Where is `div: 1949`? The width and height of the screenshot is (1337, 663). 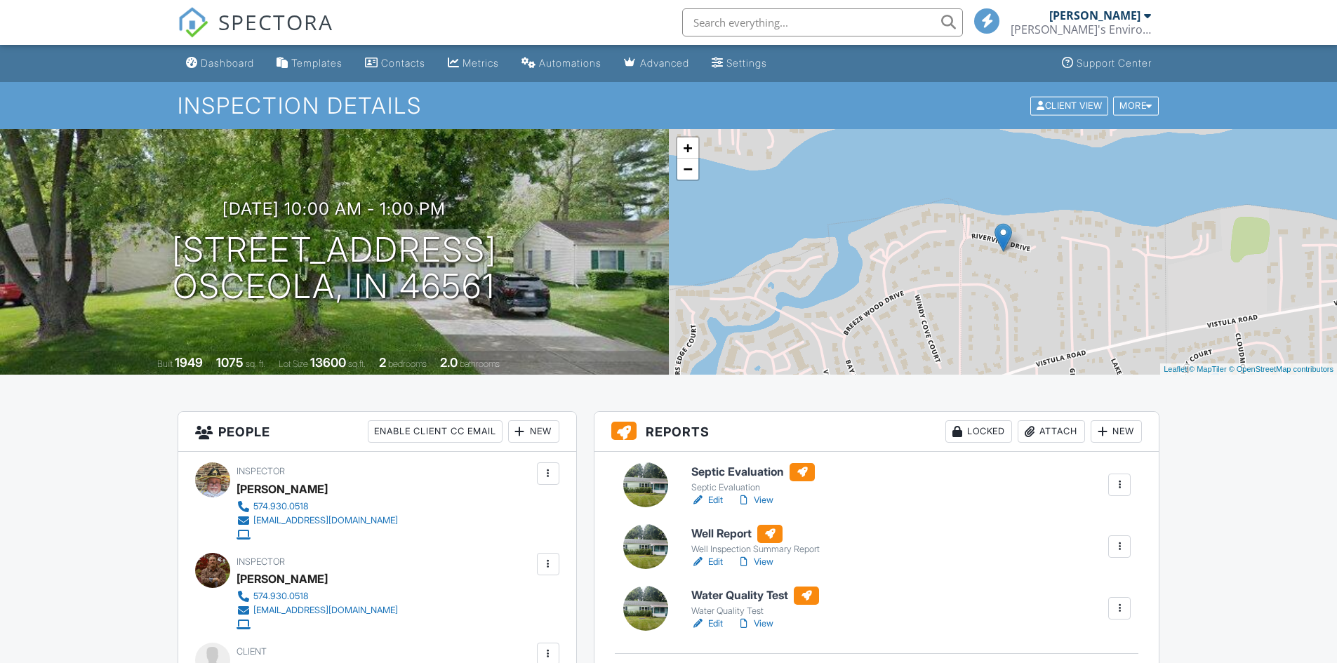
div: 1949 is located at coordinates (189, 362).